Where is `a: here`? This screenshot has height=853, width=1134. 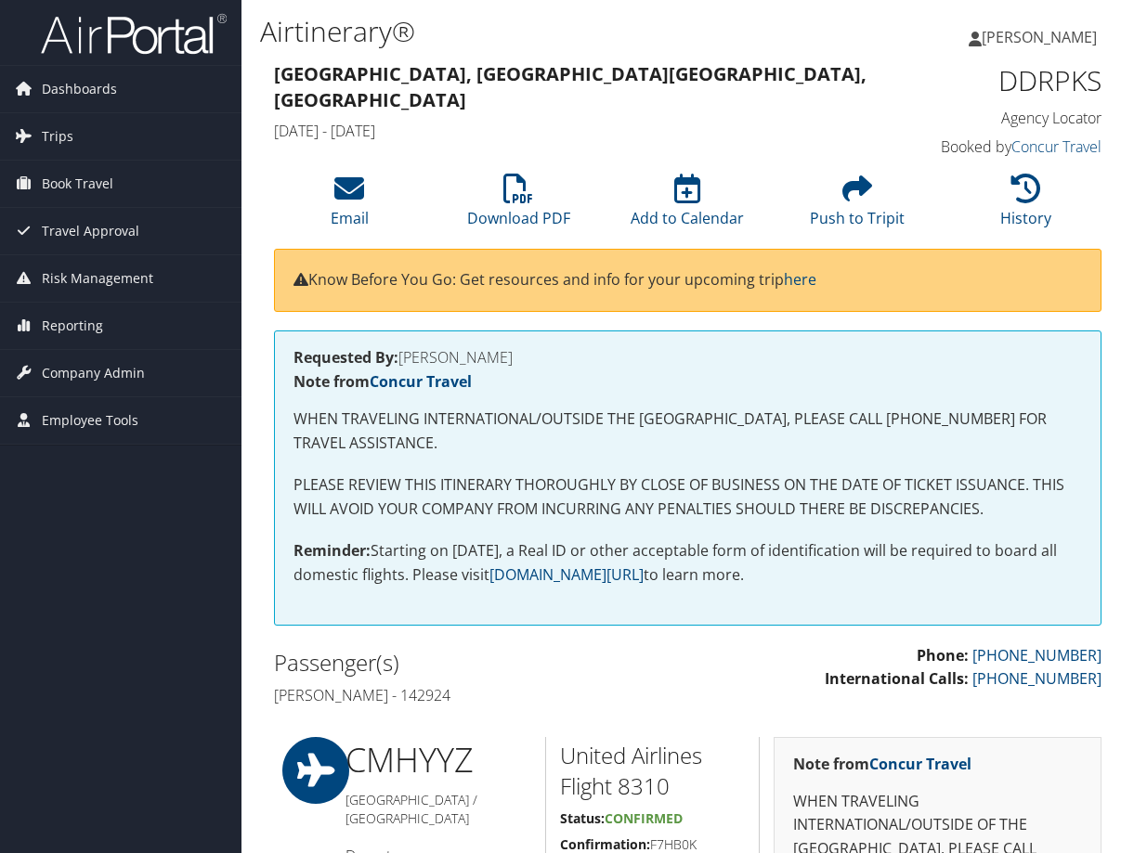
a: here is located at coordinates (800, 280).